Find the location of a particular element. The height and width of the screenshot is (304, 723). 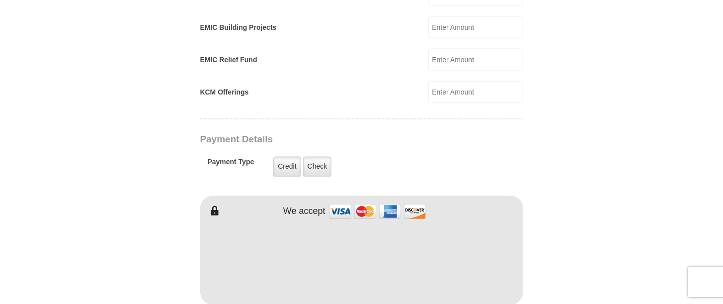

h4: We accept is located at coordinates (304, 212).